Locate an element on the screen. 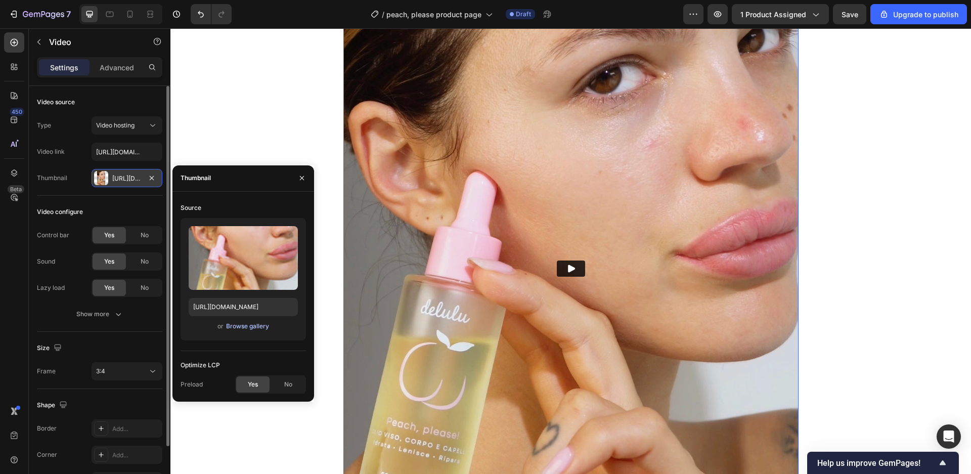 The width and height of the screenshot is (971, 474). span: or is located at coordinates (221, 326).